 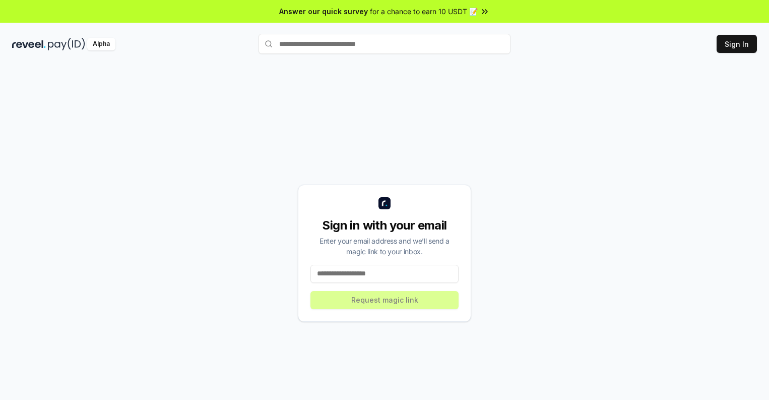 What do you see at coordinates (101, 44) in the screenshot?
I see `div: Alpha` at bounding box center [101, 44].